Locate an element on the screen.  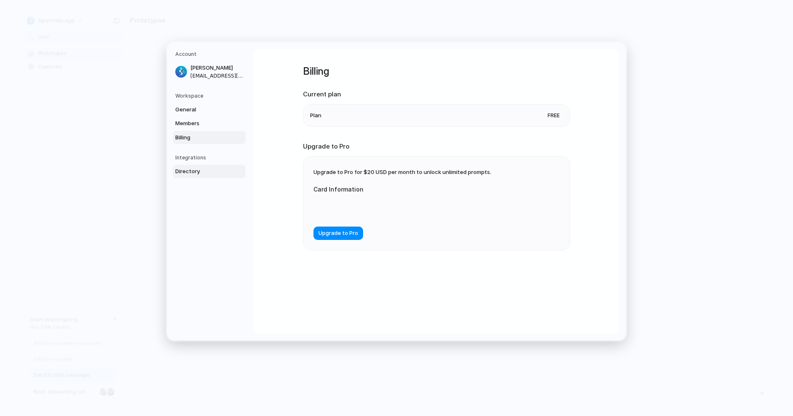
h5: Workspace is located at coordinates (210, 96).